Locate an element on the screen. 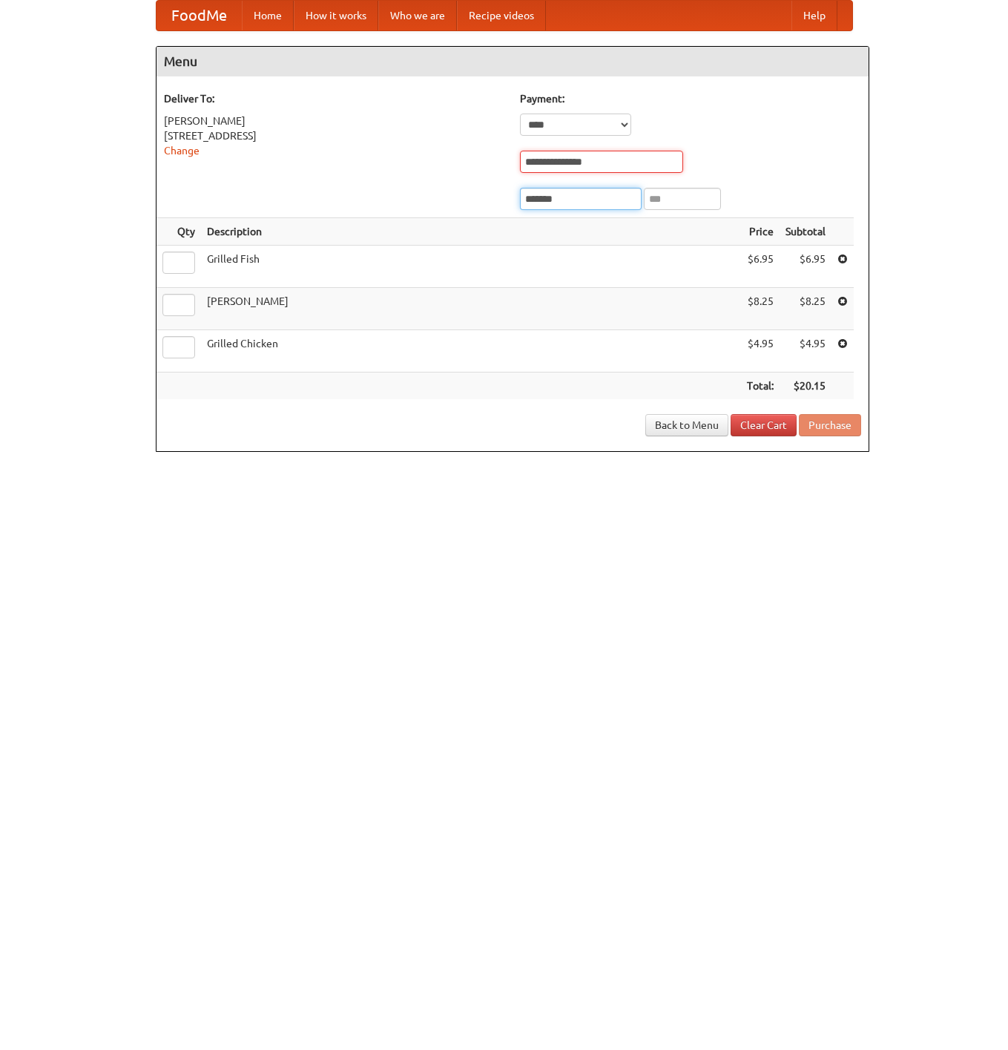 This screenshot has height=1050, width=1008. th: Qty is located at coordinates (179, 232).